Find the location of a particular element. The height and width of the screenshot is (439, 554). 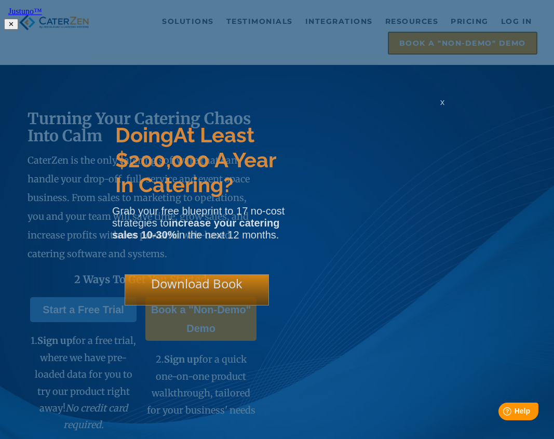

span: Grab your free blueprint to 17 no-cost strategies to in the next 12 months. is located at coordinates (199, 223).